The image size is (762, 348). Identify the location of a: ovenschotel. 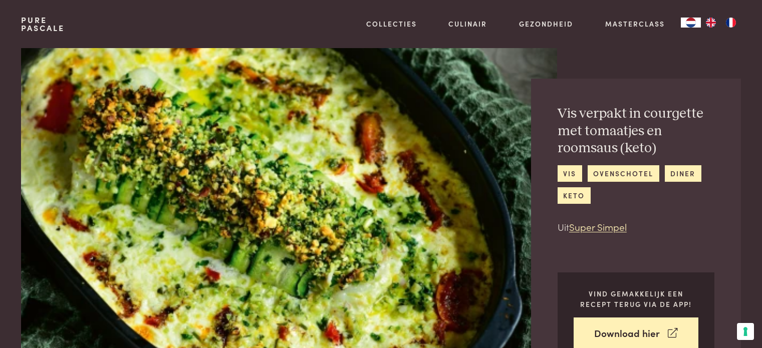
(623, 173).